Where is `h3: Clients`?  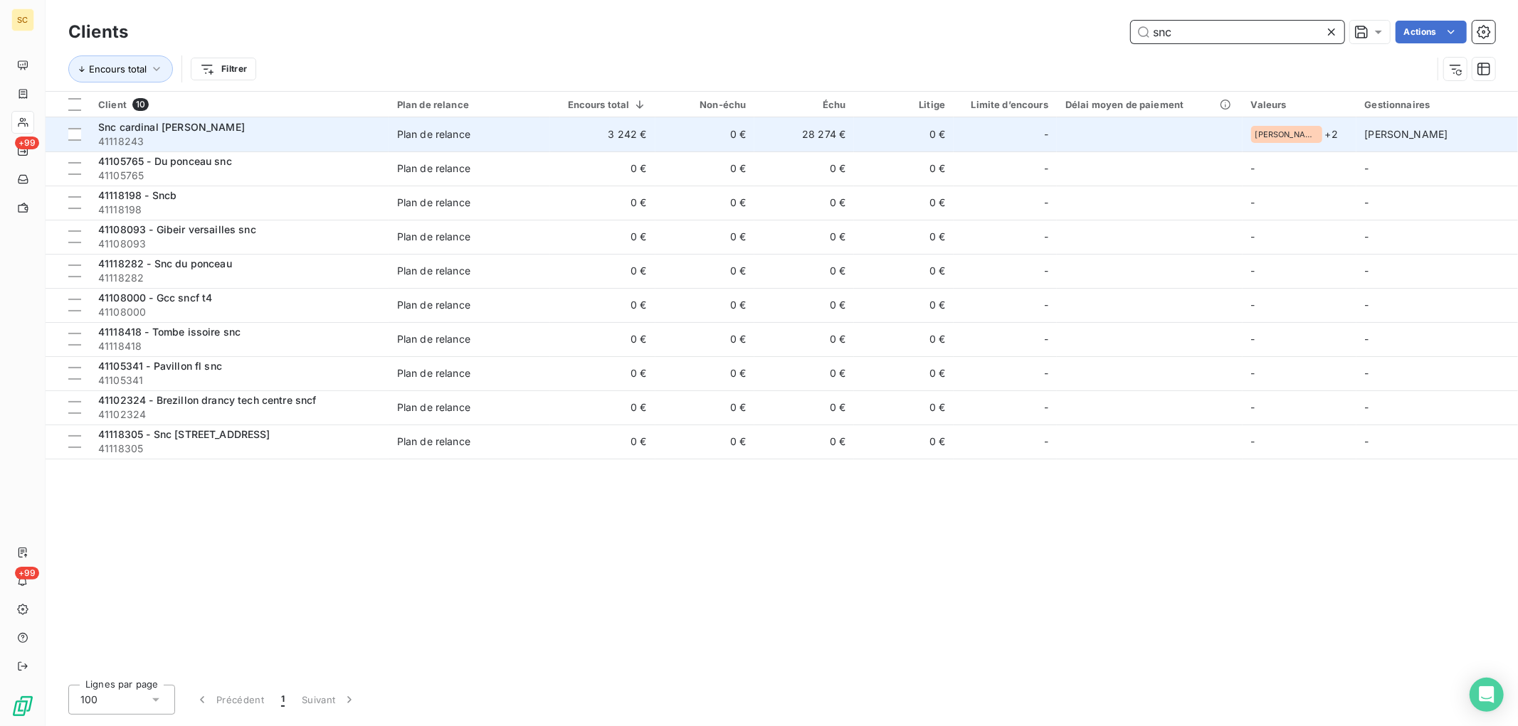 h3: Clients is located at coordinates (98, 32).